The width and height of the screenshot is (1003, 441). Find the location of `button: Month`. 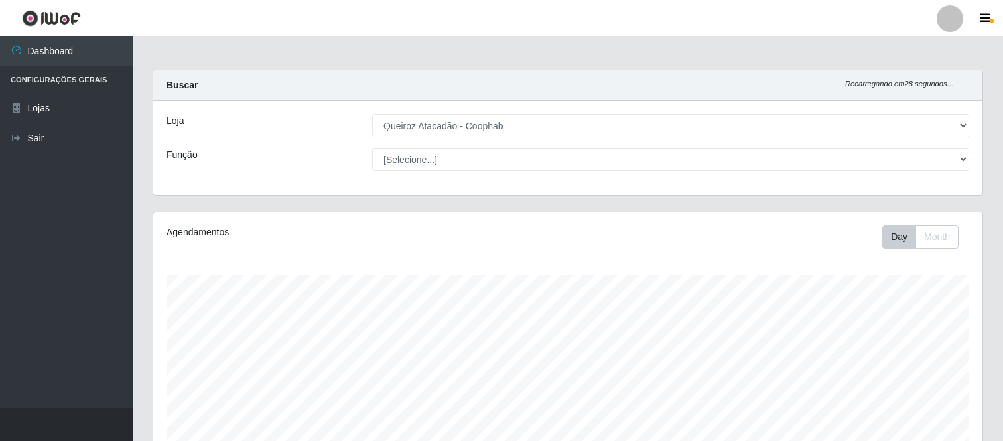

button: Month is located at coordinates (937, 237).